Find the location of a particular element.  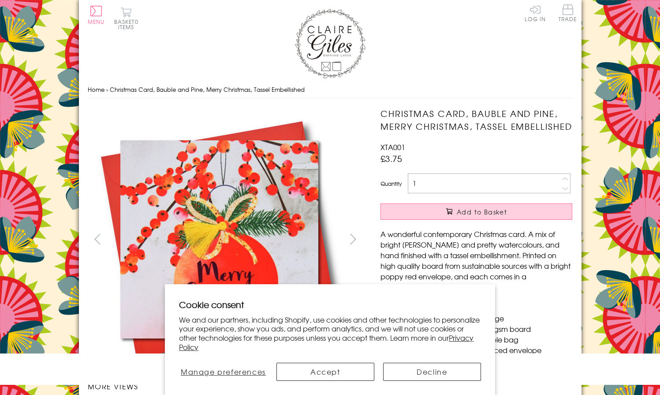

span: Menu is located at coordinates (96, 22).